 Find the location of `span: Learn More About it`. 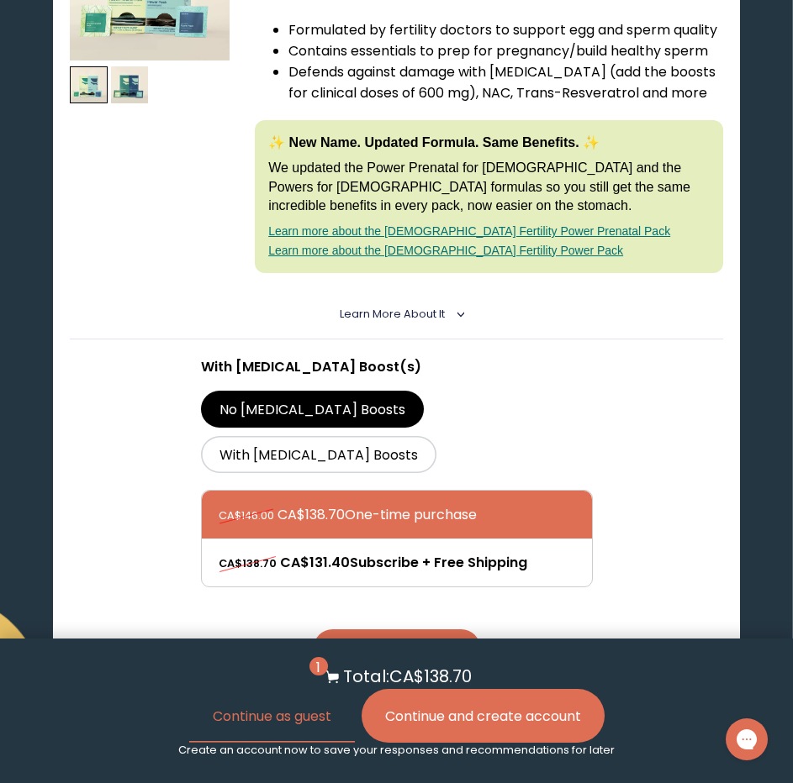

span: Learn More About it is located at coordinates (392, 313).